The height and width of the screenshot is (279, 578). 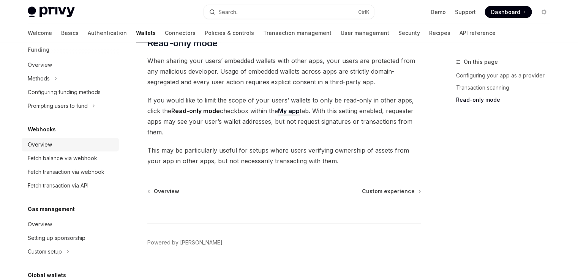 I want to click on span: Custom experience, so click(x=388, y=192).